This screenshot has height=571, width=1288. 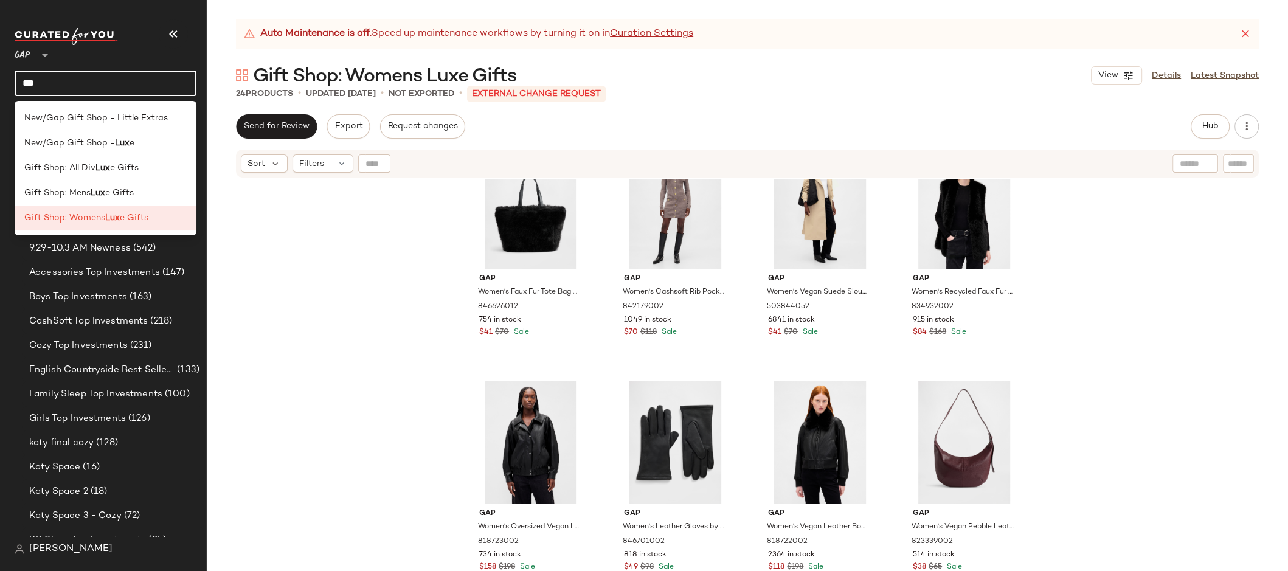 I want to click on span: Katy Space 2, so click(x=58, y=491).